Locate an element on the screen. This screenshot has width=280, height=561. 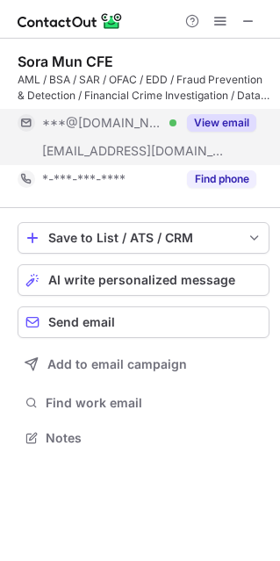
span: Notes is located at coordinates (154, 438).